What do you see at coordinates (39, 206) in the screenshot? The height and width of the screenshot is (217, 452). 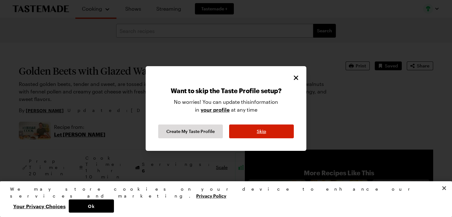 I see `button: Your Privacy Choices` at bounding box center [39, 206].